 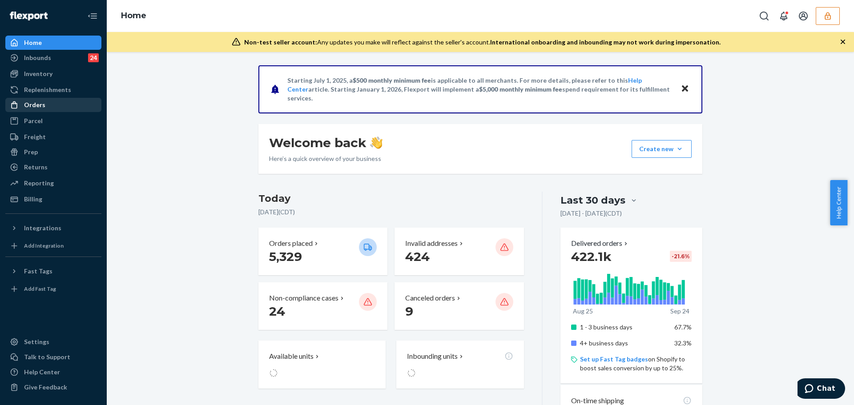 What do you see at coordinates (45, 387) in the screenshot?
I see `div: Give Feedback` at bounding box center [45, 387].